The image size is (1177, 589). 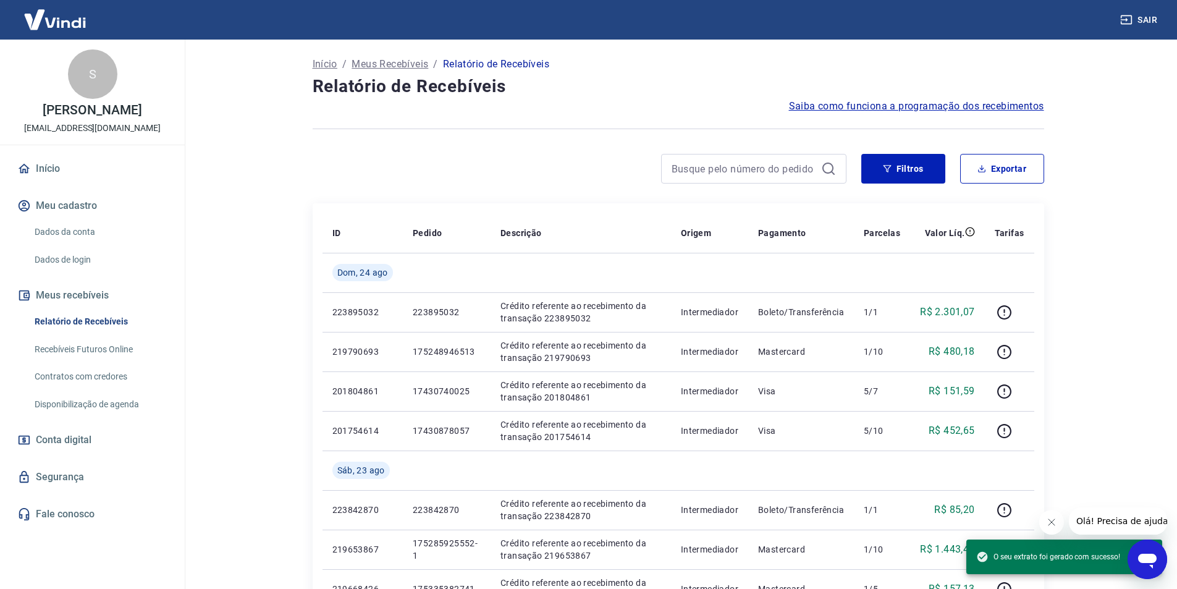 I want to click on p: ID, so click(x=337, y=233).